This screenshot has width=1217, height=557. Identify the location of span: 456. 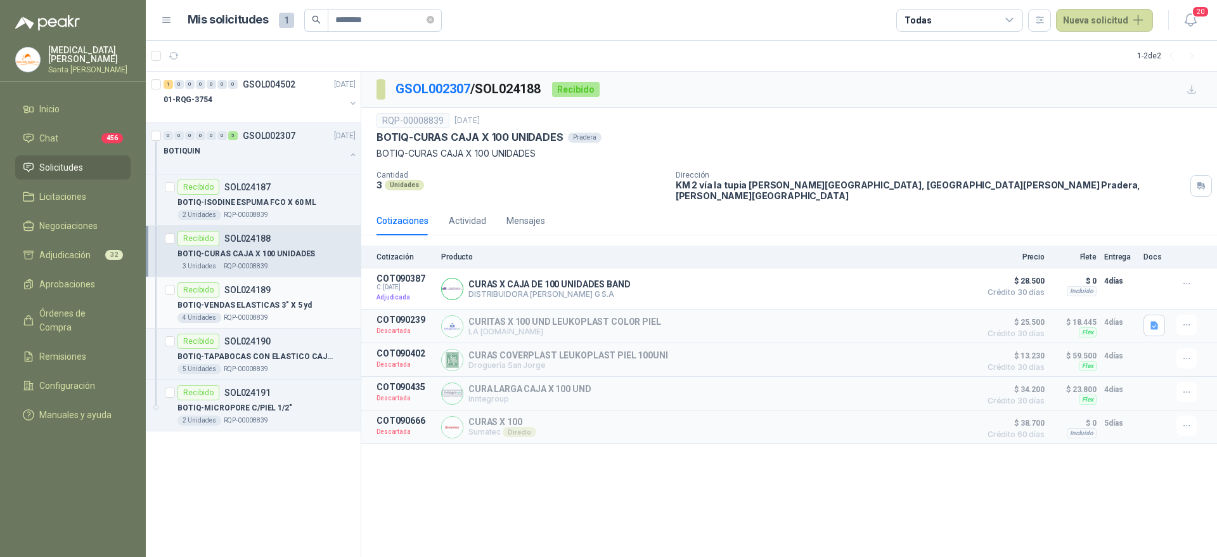
(112, 138).